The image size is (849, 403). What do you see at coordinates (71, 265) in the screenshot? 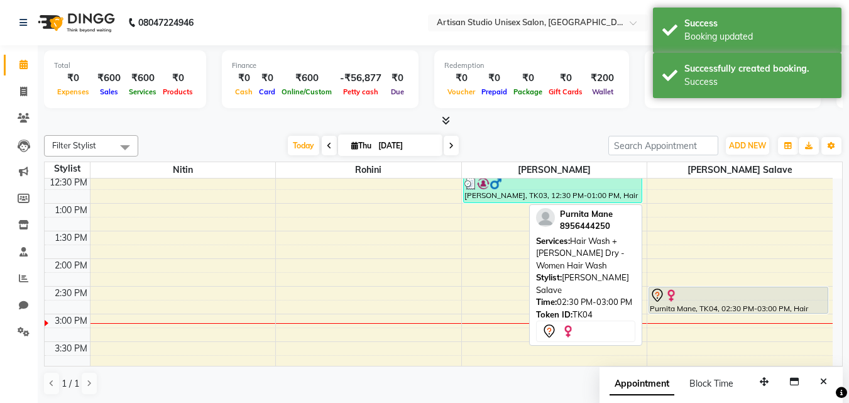
I see `div: 2:00 PM` at bounding box center [71, 265].